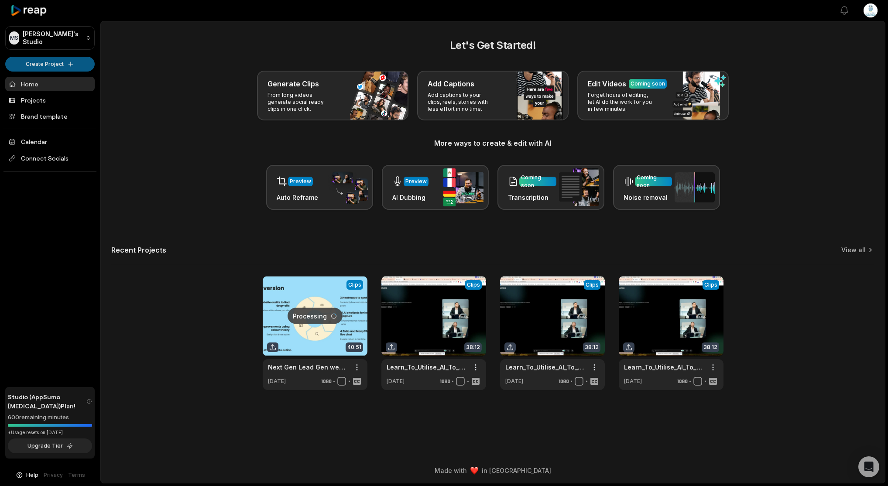  I want to click on img: auto_reframe.png, so click(348, 188).